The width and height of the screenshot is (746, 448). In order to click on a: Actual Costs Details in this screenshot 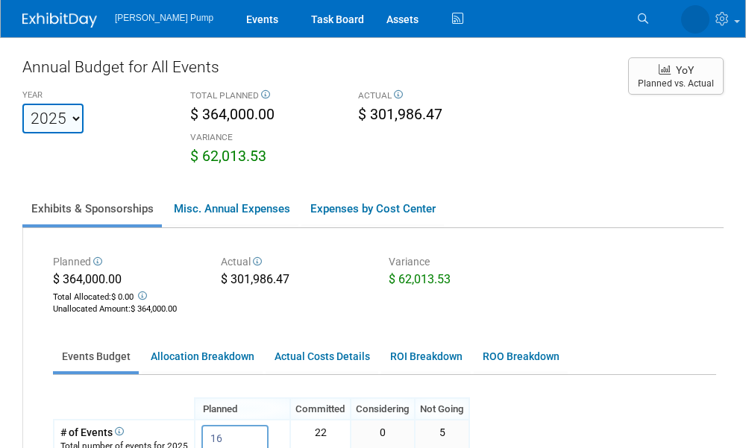, I will do `click(321, 356)`.